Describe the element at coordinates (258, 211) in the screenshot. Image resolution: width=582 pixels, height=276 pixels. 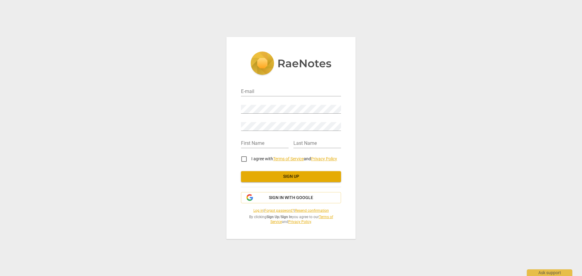
I see `a: Log in` at that location.